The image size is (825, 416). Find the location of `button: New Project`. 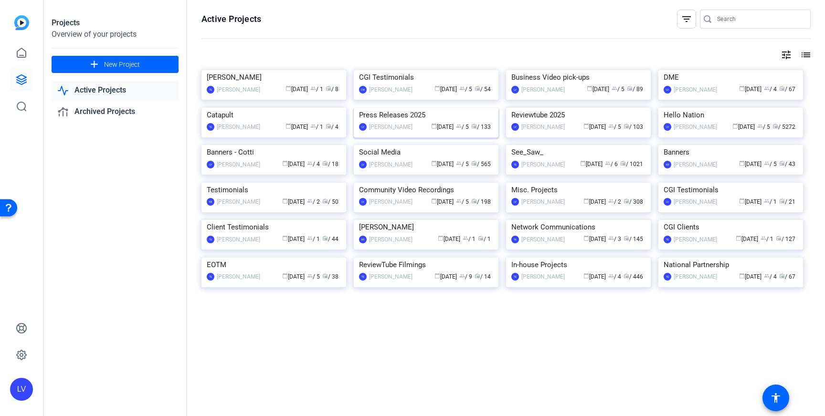

button: New Project is located at coordinates (115, 64).